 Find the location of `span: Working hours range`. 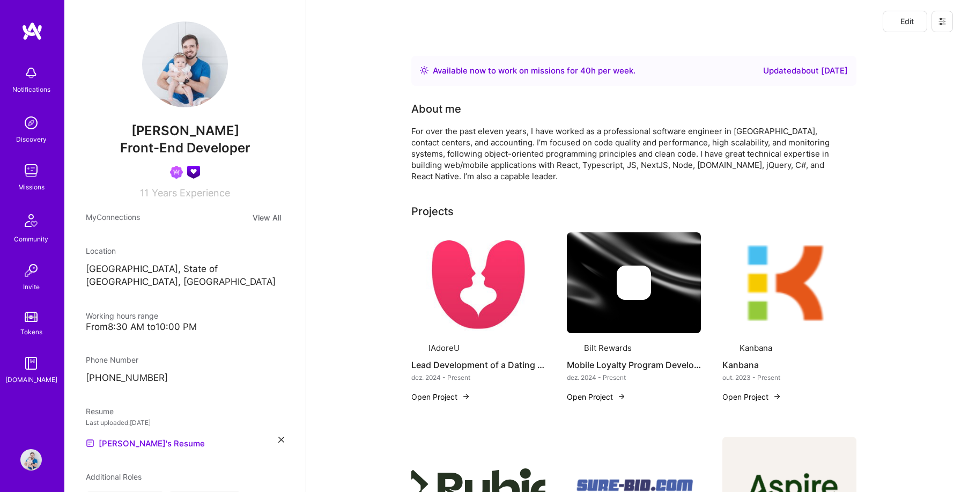

span: Working hours range is located at coordinates (122, 315).